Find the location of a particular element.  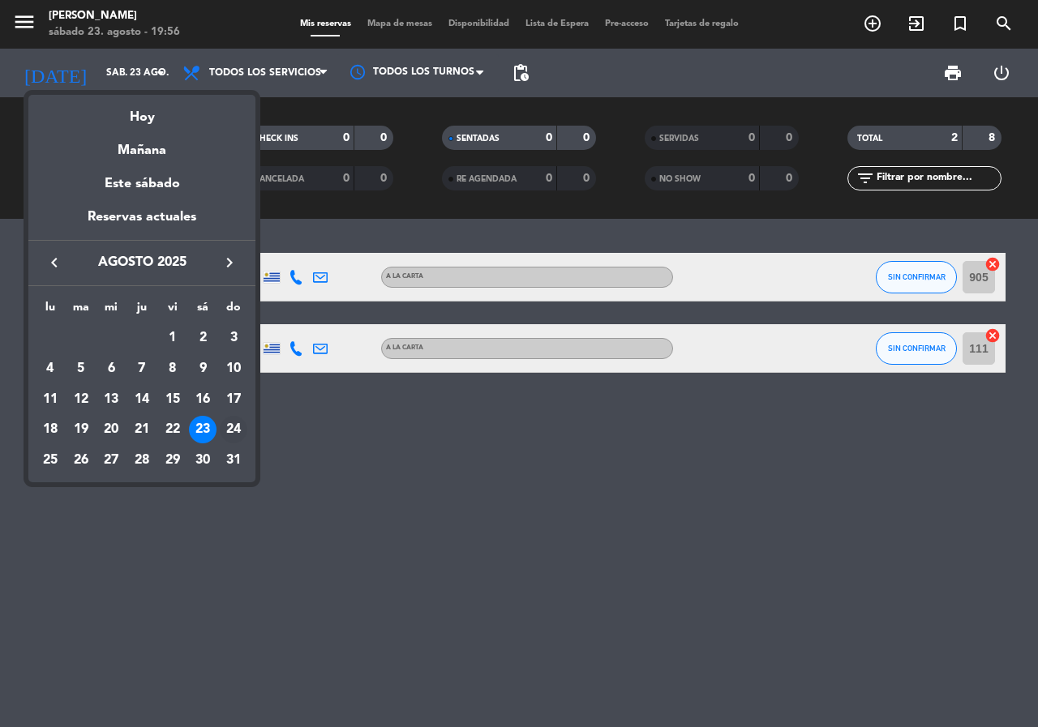

div: 21 is located at coordinates (142, 430).